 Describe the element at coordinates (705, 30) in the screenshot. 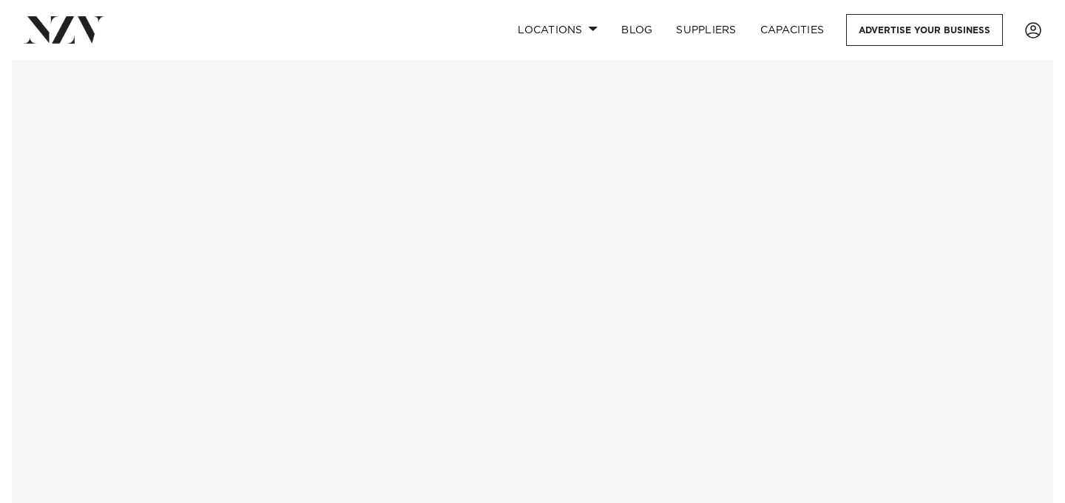

I see `a: SUPPLIERS` at that location.